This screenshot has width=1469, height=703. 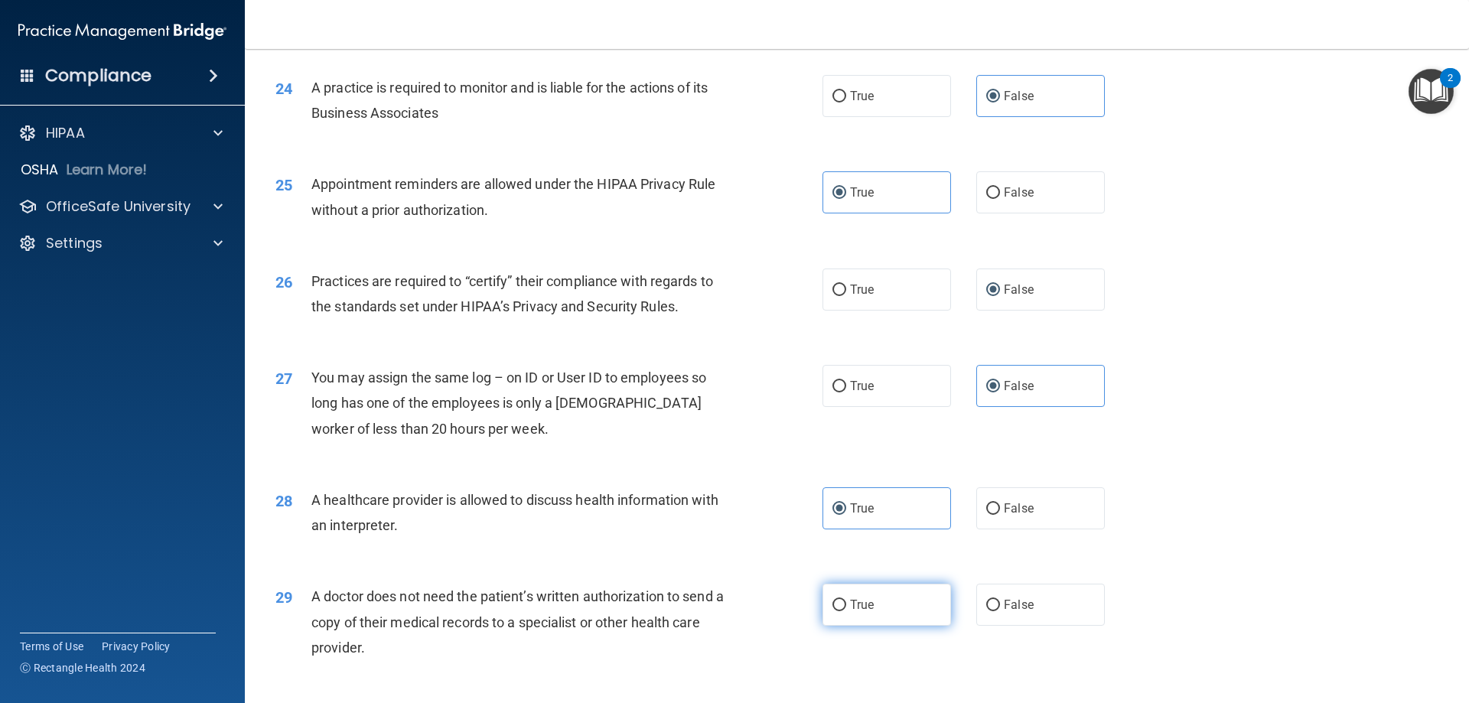 I want to click on span: A practice is required to monitor and is liable for the actions of its Business Associates, so click(x=509, y=100).